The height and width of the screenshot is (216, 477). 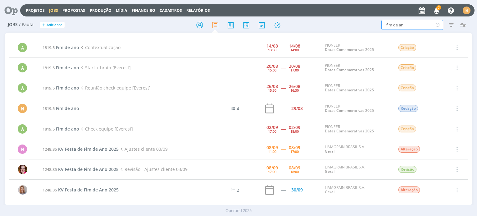 What do you see at coordinates (22, 149) in the screenshot?
I see `div: N` at bounding box center [22, 149].